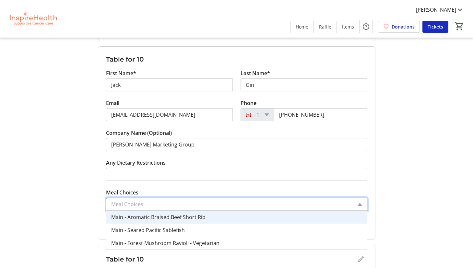  What do you see at coordinates (321, 115) in the screenshot?
I see `input: (506) 234-5678` at bounding box center [321, 115].